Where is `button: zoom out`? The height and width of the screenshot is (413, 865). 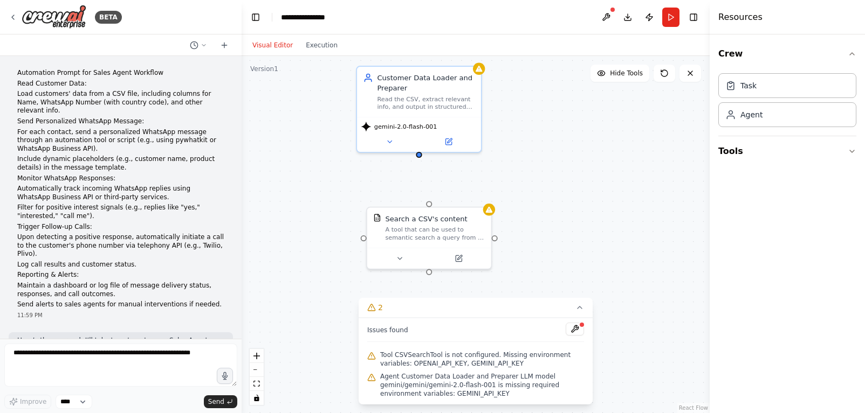
button: zoom out is located at coordinates (257, 370).